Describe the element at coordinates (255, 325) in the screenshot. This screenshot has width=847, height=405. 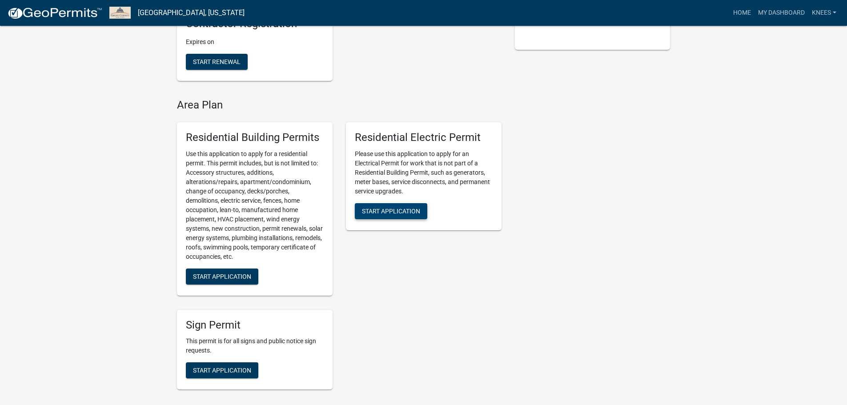
I see `h5: Sign Permit` at that location.